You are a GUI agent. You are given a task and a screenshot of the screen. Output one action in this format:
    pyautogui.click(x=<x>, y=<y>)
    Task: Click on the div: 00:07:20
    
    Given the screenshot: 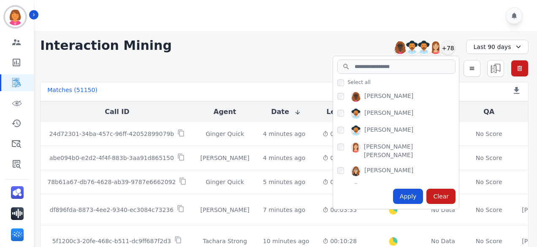 What is the action you would take?
    pyautogui.click(x=339, y=158)
    